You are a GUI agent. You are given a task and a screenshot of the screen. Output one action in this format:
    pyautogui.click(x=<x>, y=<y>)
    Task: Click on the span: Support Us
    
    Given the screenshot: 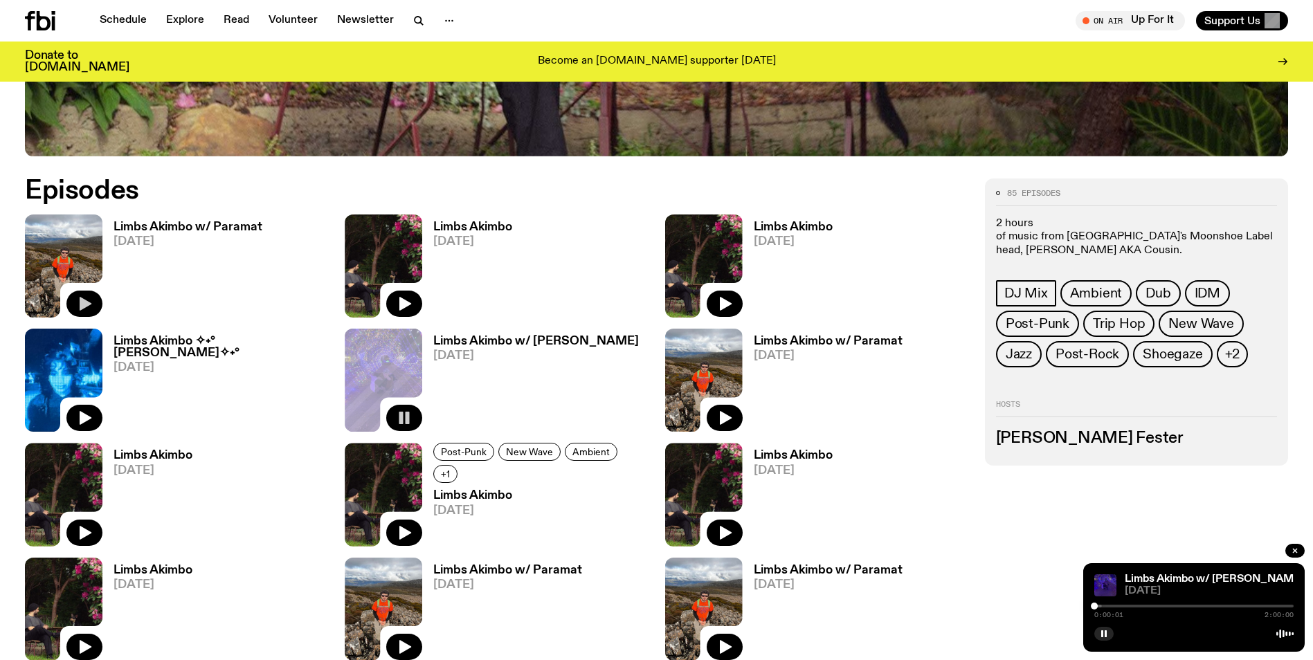 What is the action you would take?
    pyautogui.click(x=1232, y=21)
    